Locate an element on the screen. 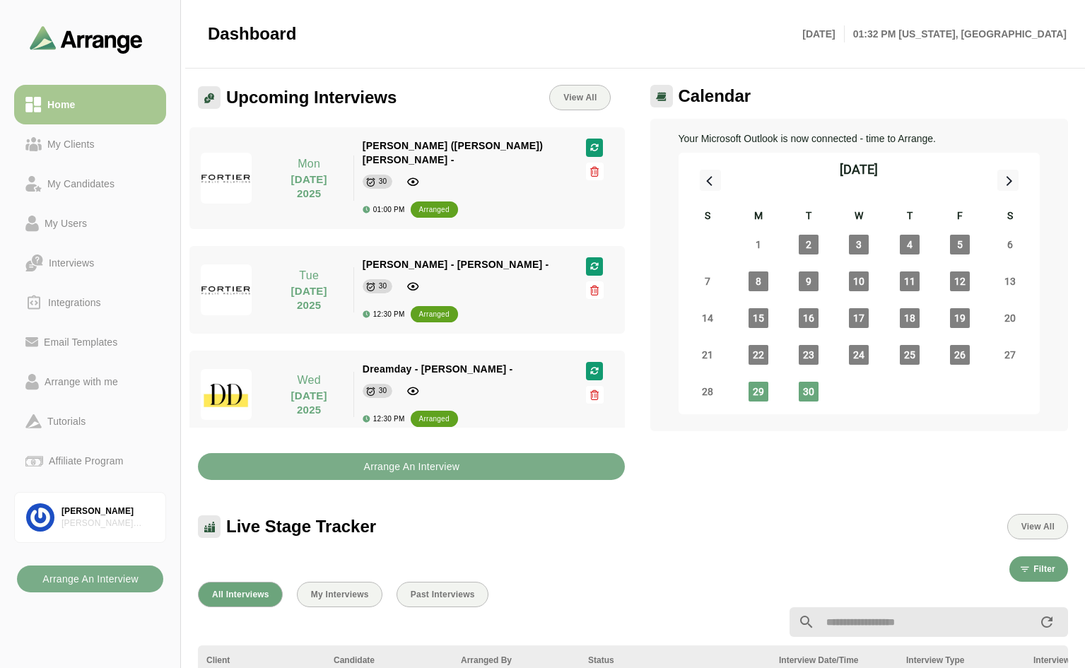  span: Thursday, September 18, 2025 is located at coordinates (909, 318).